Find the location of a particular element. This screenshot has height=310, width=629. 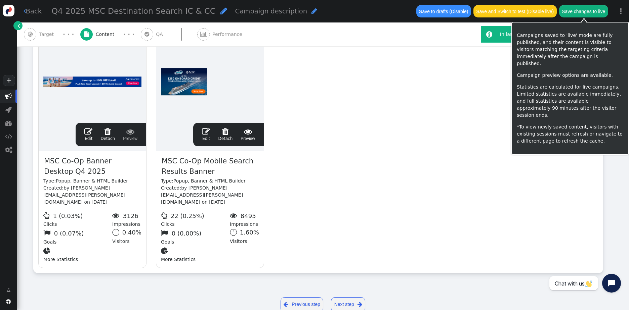

button: Save to drafts (Disable) is located at coordinates (443, 11).